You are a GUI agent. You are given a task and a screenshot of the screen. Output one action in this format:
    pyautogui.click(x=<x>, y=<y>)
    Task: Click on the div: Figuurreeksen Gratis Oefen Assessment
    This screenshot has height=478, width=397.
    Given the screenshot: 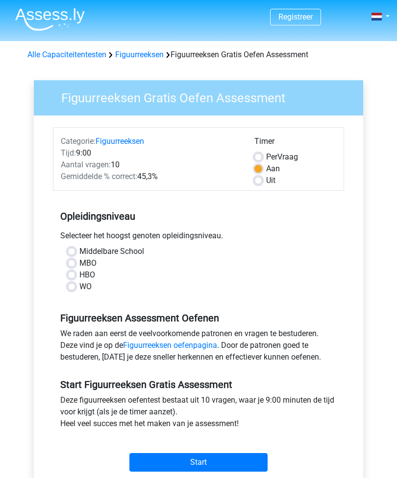 What is the action you would take?
    pyautogui.click(x=198, y=55)
    